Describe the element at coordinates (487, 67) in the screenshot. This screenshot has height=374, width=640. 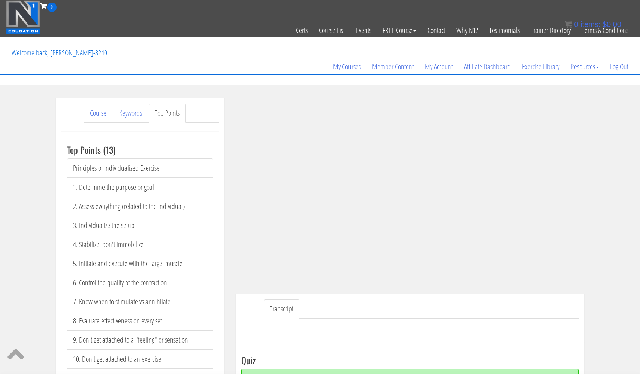
I see `a: Affiliate Dashboard` at that location.